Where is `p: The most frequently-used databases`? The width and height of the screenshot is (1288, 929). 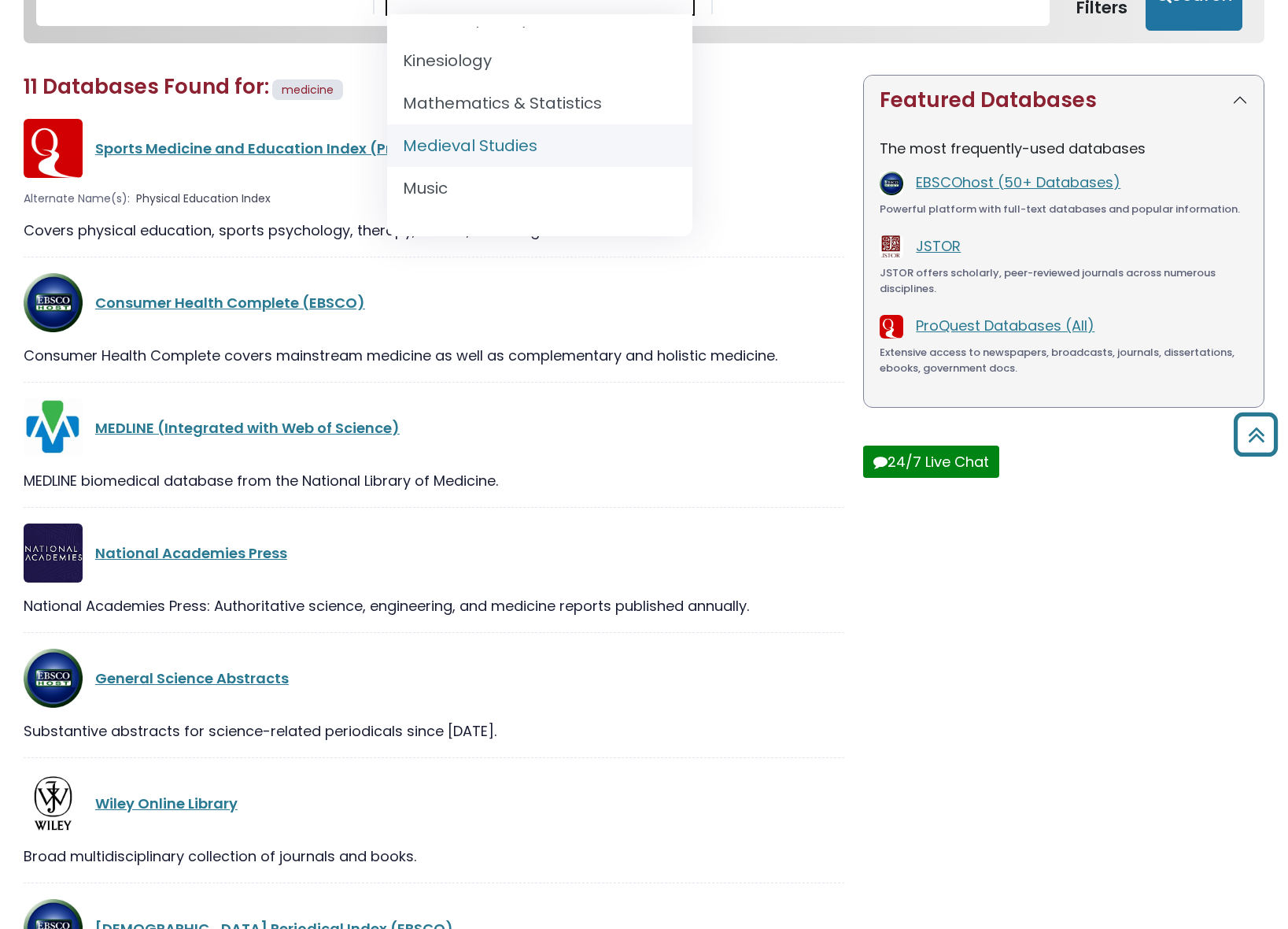 p: The most frequently-used databases is located at coordinates (1064, 148).